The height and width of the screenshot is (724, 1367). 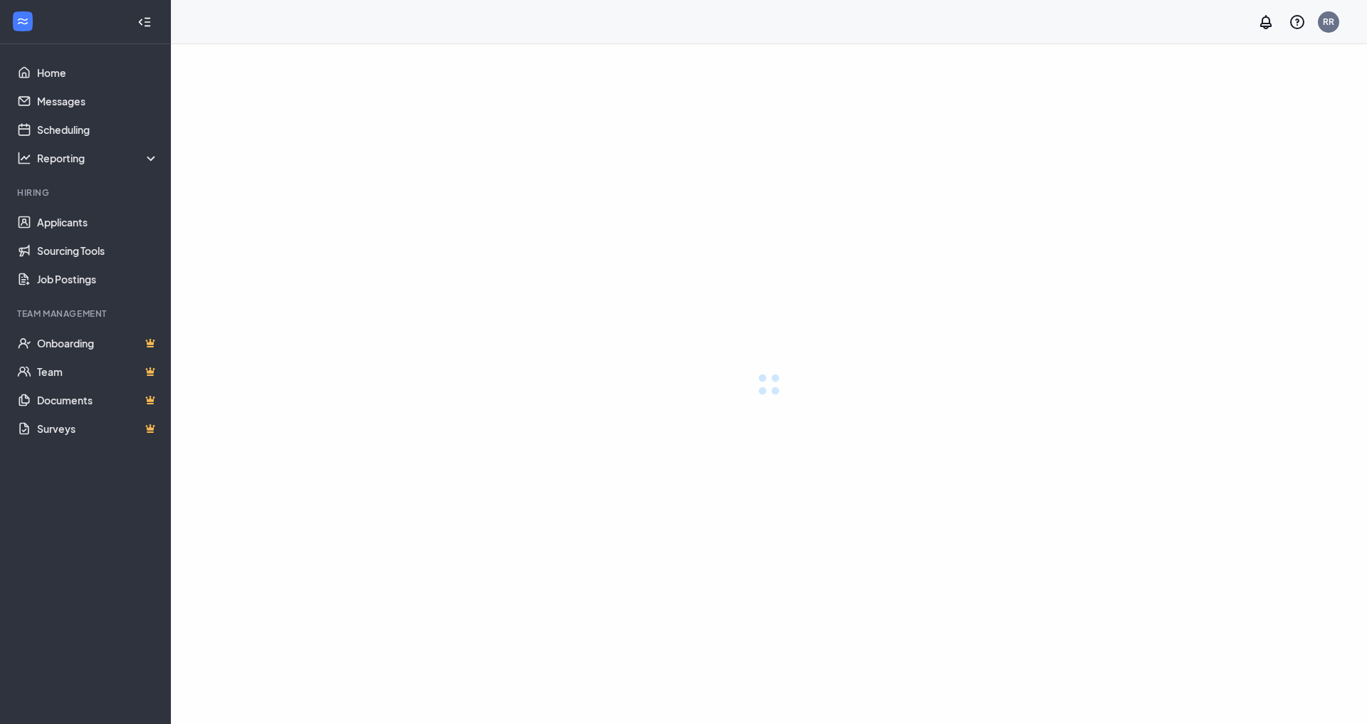 I want to click on a: DocumentsCrown, so click(x=98, y=400).